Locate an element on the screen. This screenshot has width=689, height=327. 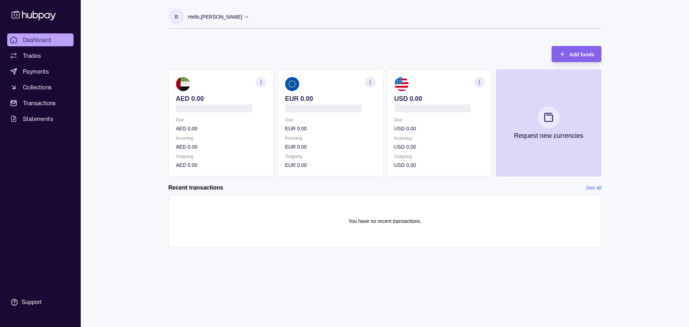
a: Dashboard is located at coordinates (40, 40).